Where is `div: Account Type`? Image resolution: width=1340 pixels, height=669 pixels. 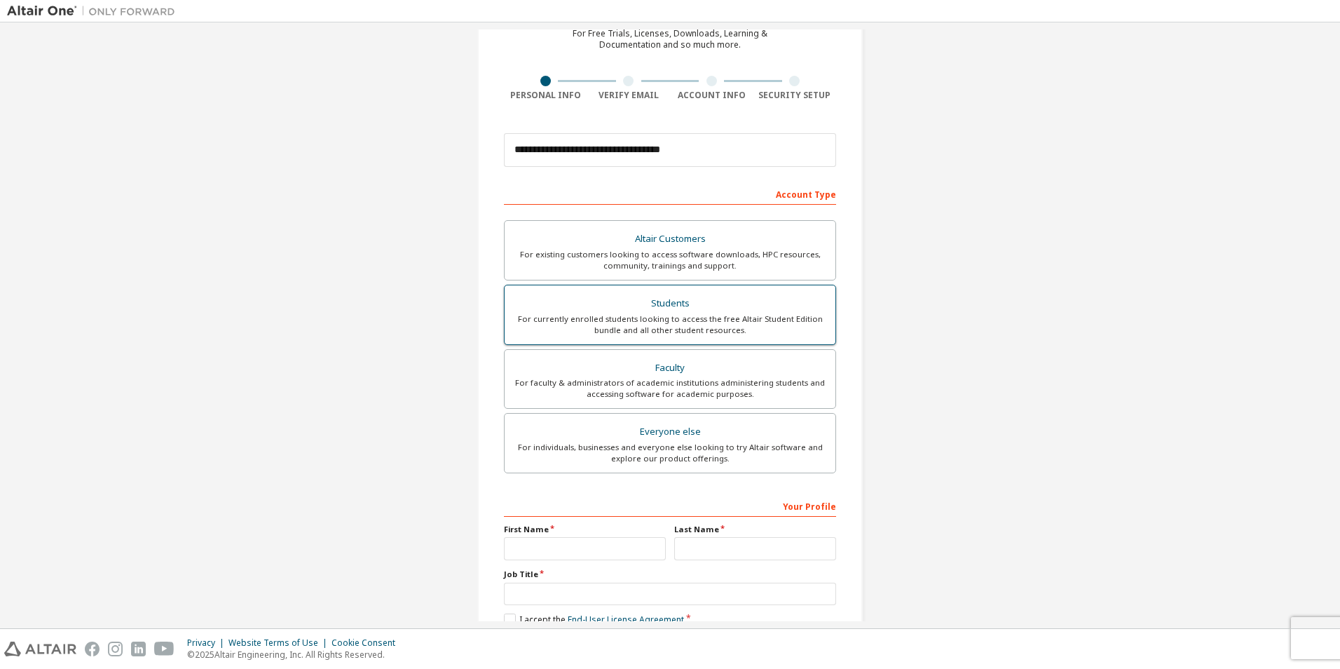 div: Account Type is located at coordinates (670, 193).